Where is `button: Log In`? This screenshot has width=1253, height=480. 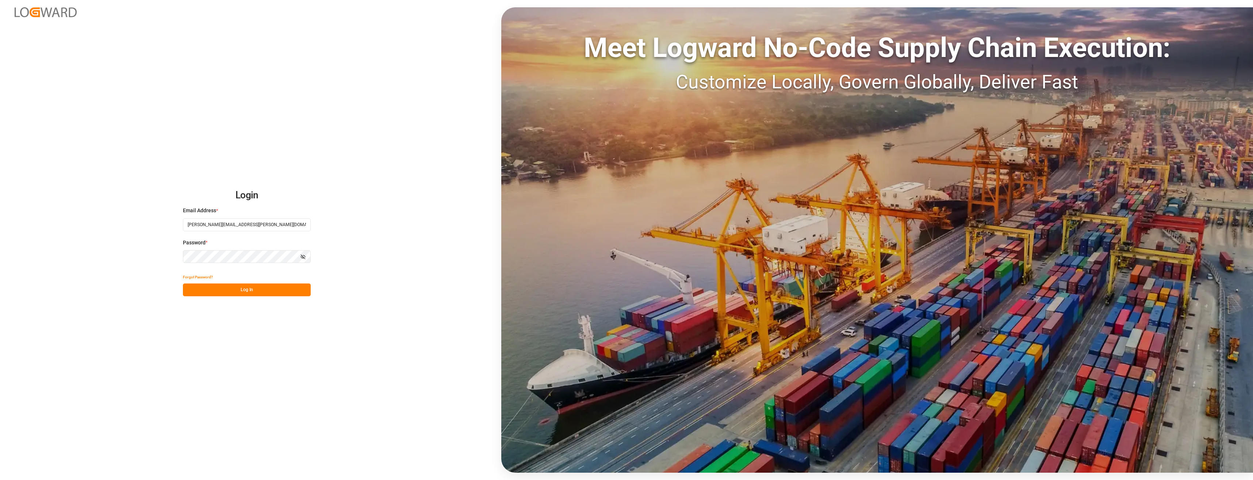 button: Log In is located at coordinates (247, 290).